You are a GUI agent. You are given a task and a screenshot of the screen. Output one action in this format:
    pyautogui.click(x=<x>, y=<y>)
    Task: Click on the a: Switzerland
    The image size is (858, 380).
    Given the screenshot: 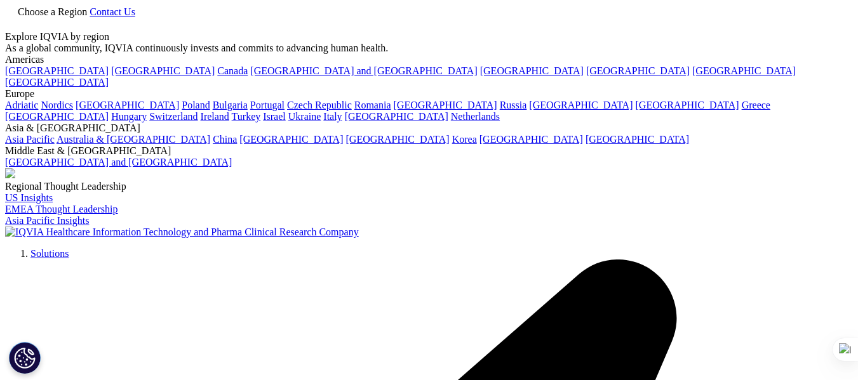 What is the action you would take?
    pyautogui.click(x=173, y=116)
    